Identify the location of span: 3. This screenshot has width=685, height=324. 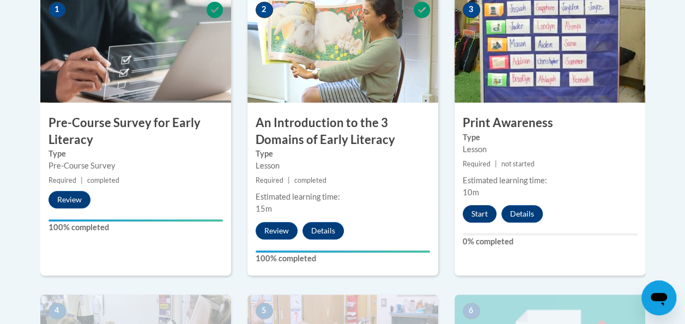
(472, 10).